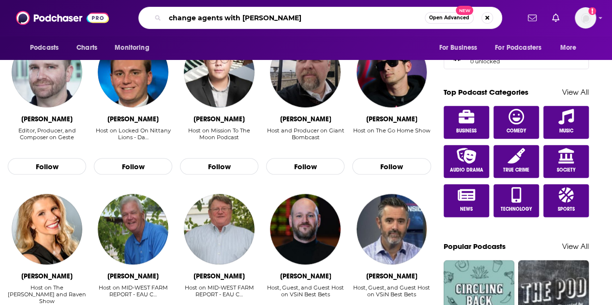 This screenshot has width=612, height=305. What do you see at coordinates (486, 92) in the screenshot?
I see `a: Top Podcast Categories` at bounding box center [486, 92].